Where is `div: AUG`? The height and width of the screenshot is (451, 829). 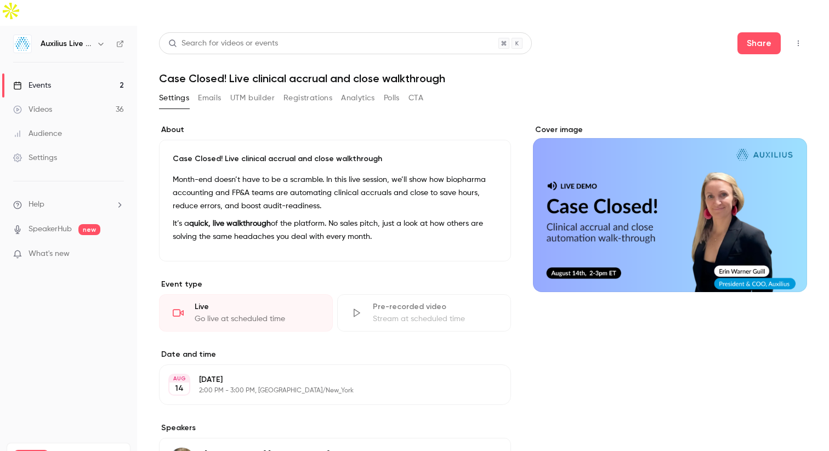 div: AUG is located at coordinates (179, 379).